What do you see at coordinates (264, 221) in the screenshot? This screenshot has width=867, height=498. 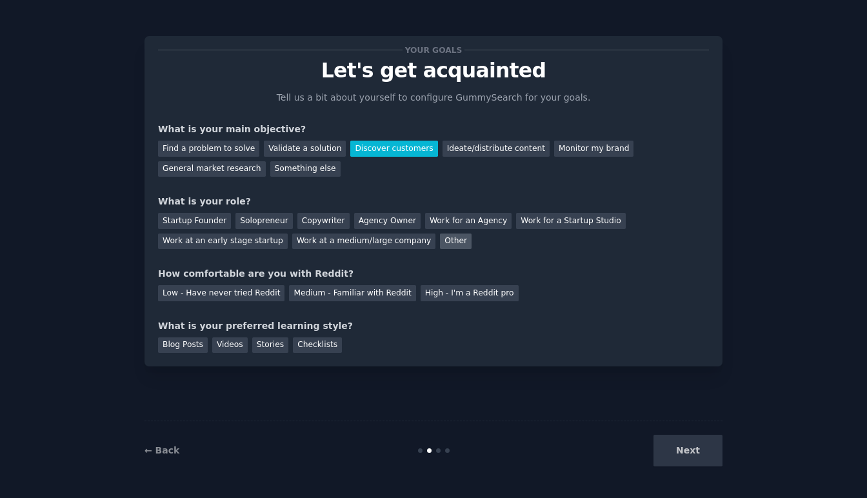 I see `div: Solopreneur` at bounding box center [264, 221].